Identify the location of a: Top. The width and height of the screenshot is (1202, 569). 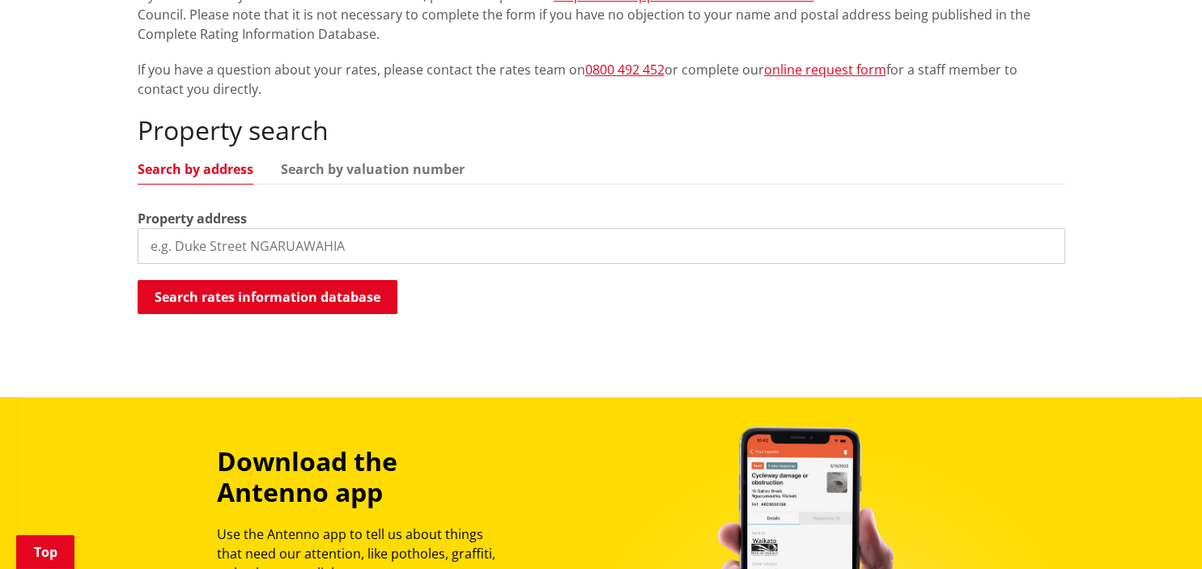
(45, 552).